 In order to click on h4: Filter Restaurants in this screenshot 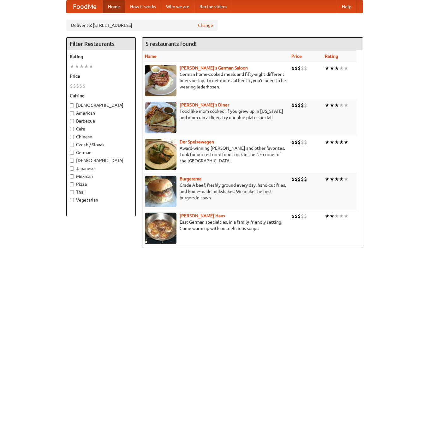, I will do `click(101, 44)`.